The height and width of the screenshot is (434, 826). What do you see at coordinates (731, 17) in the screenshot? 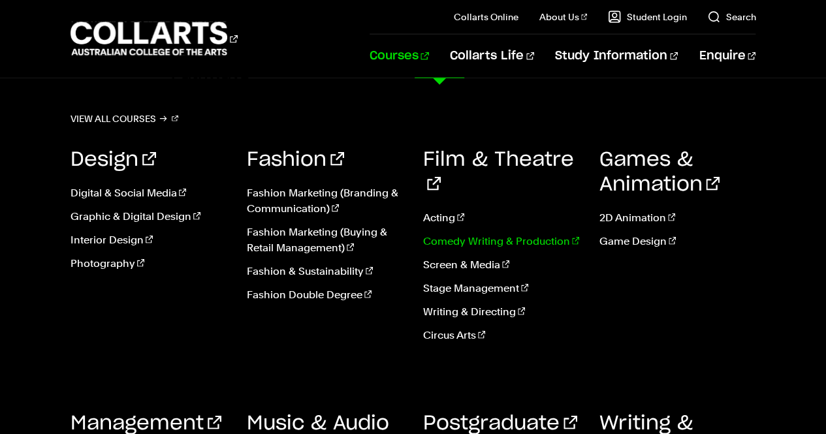
I see `a: Search` at bounding box center [731, 17].